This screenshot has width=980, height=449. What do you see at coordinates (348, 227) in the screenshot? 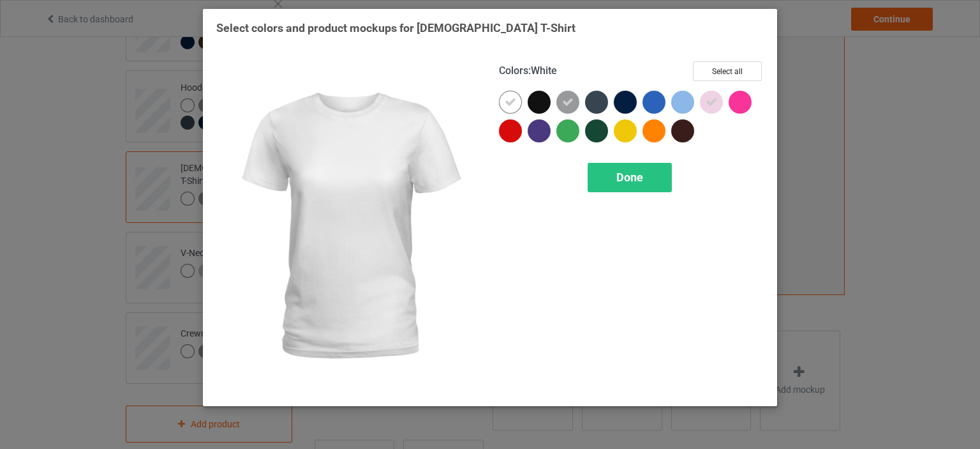
I see `img: regular.jpg` at bounding box center [348, 227].